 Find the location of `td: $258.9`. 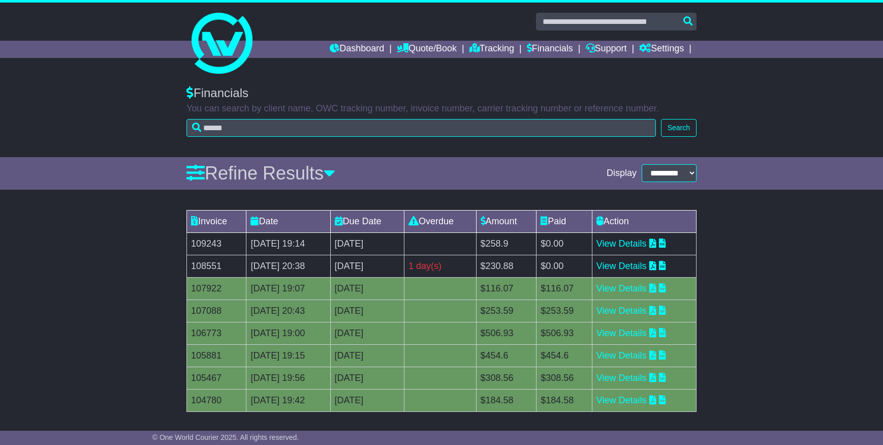

td: $258.9 is located at coordinates (506, 243).